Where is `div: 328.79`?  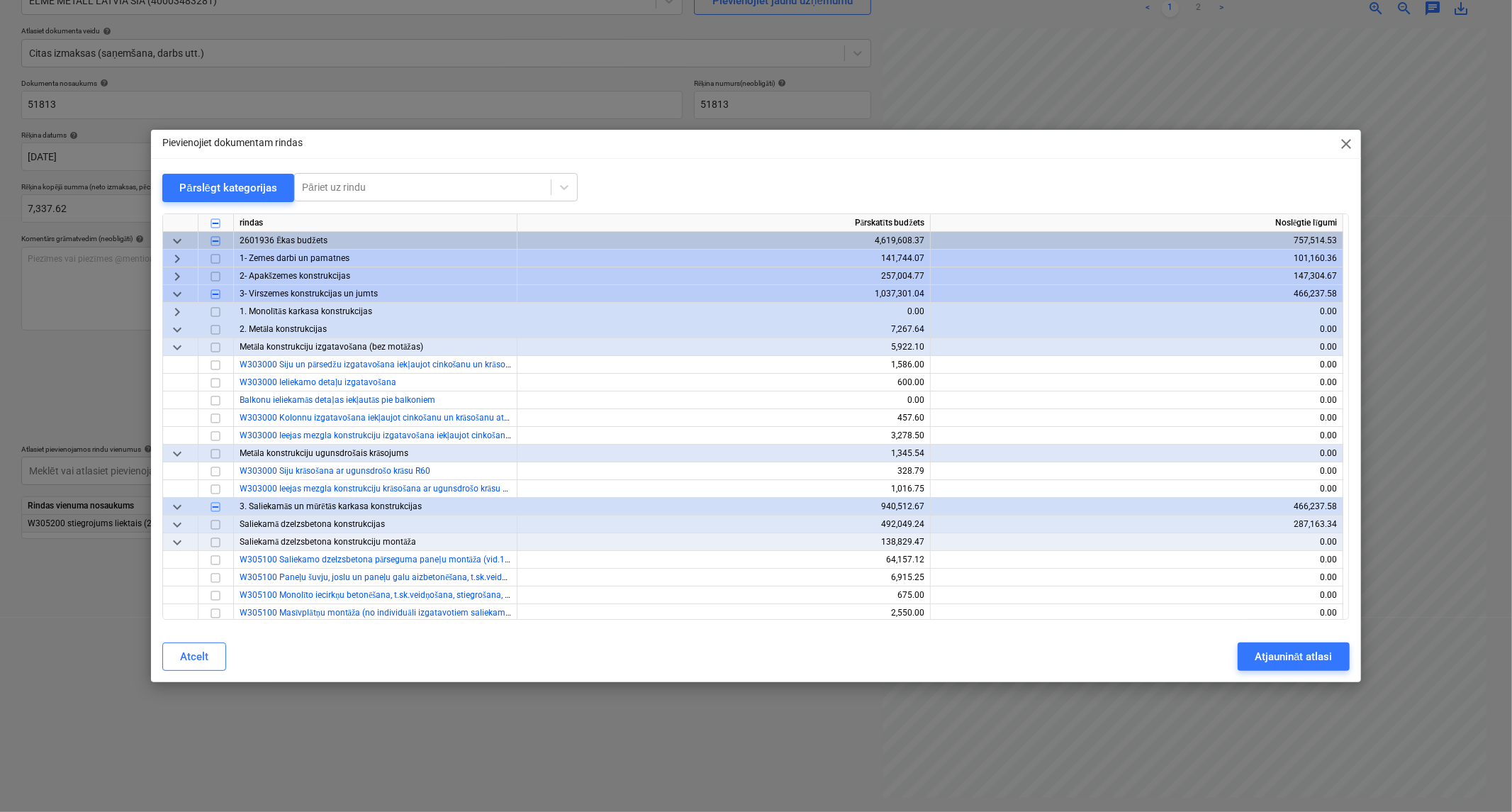
div: 328.79 is located at coordinates (724, 471).